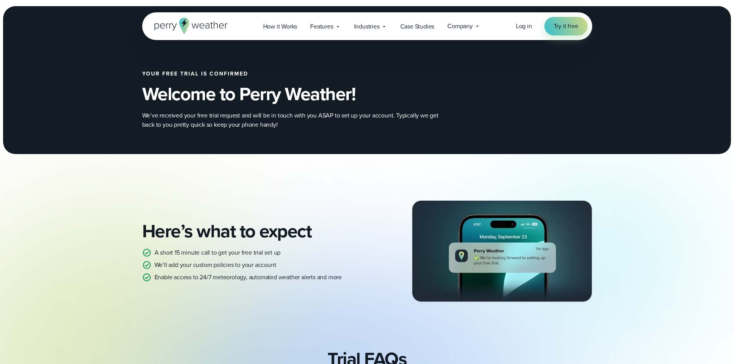  I want to click on p: Enable access to 24/7 meteorology, automated weather alerts and more, so click(248, 277).